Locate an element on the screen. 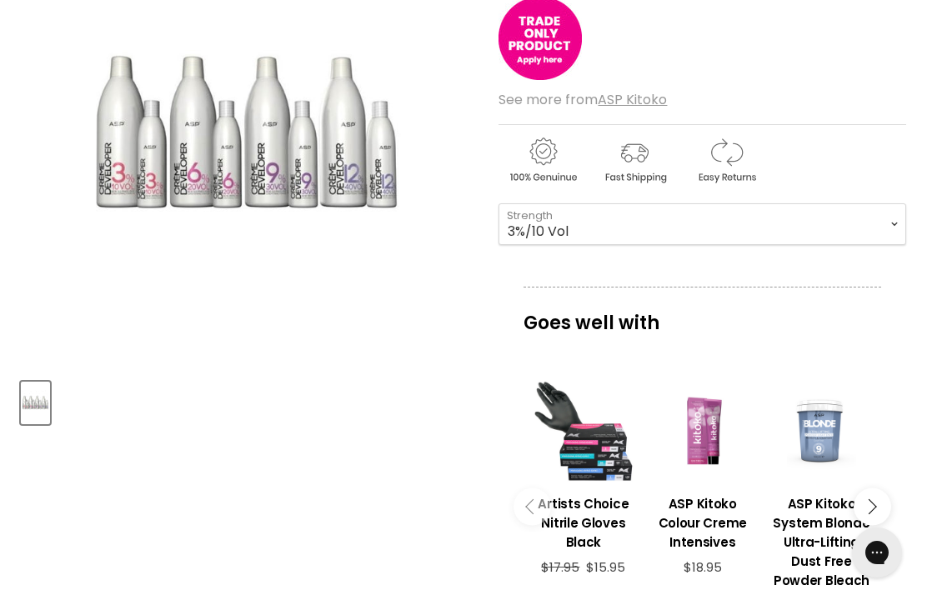 The height and width of the screenshot is (600, 927). u: ASP Kitoko is located at coordinates (632, 99).